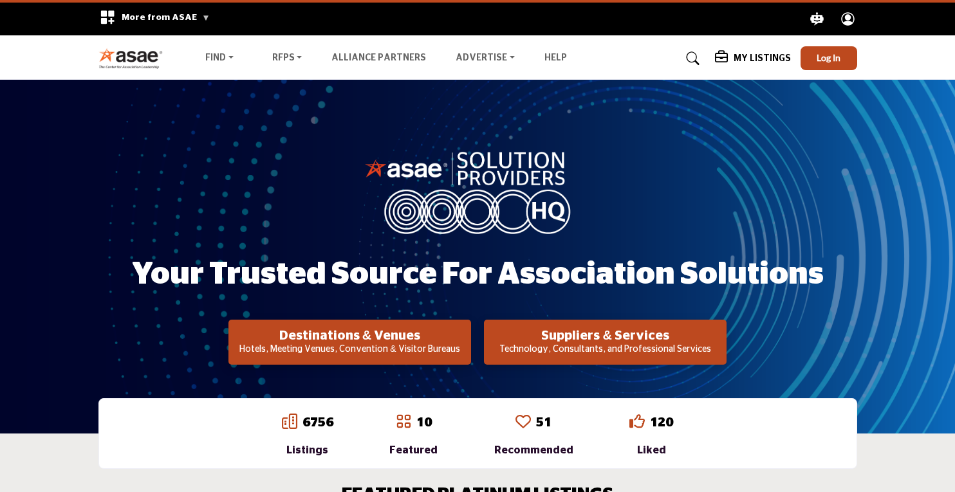 Image resolution: width=955 pixels, height=492 pixels. What do you see at coordinates (662, 423) in the screenshot?
I see `a: 120` at bounding box center [662, 423].